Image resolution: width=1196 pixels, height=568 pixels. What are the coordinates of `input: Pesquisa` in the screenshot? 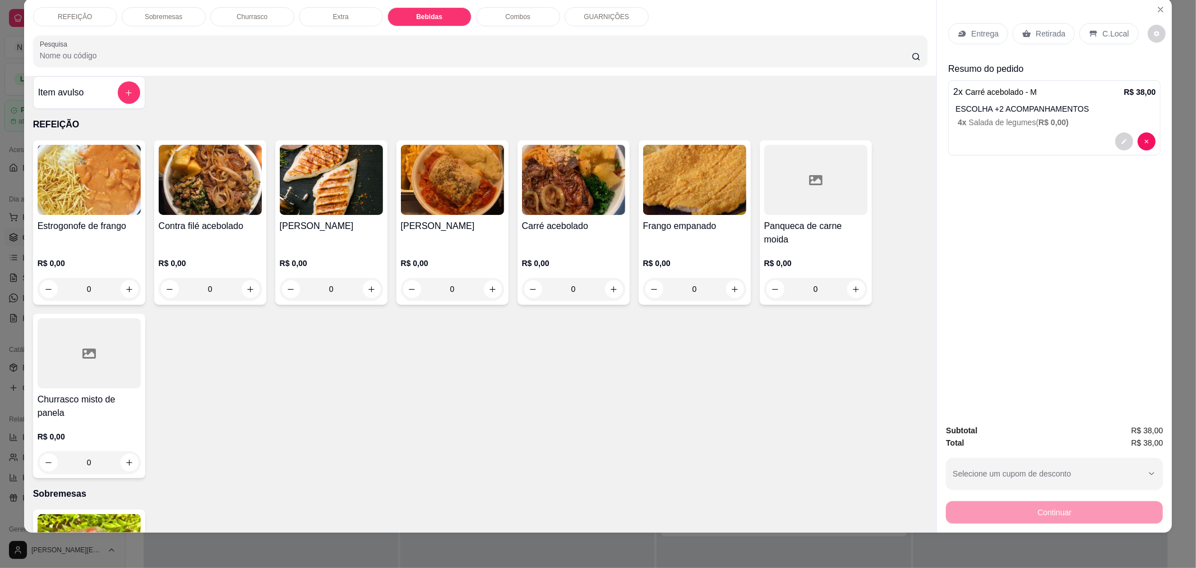 It's located at (476, 56).